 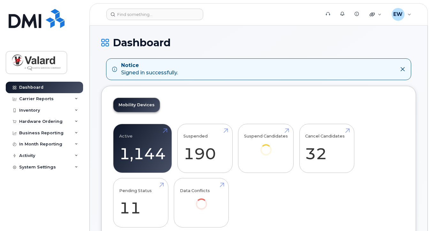 What do you see at coordinates (205, 149) in the screenshot?
I see `a: Suspended 190` at bounding box center [205, 149].